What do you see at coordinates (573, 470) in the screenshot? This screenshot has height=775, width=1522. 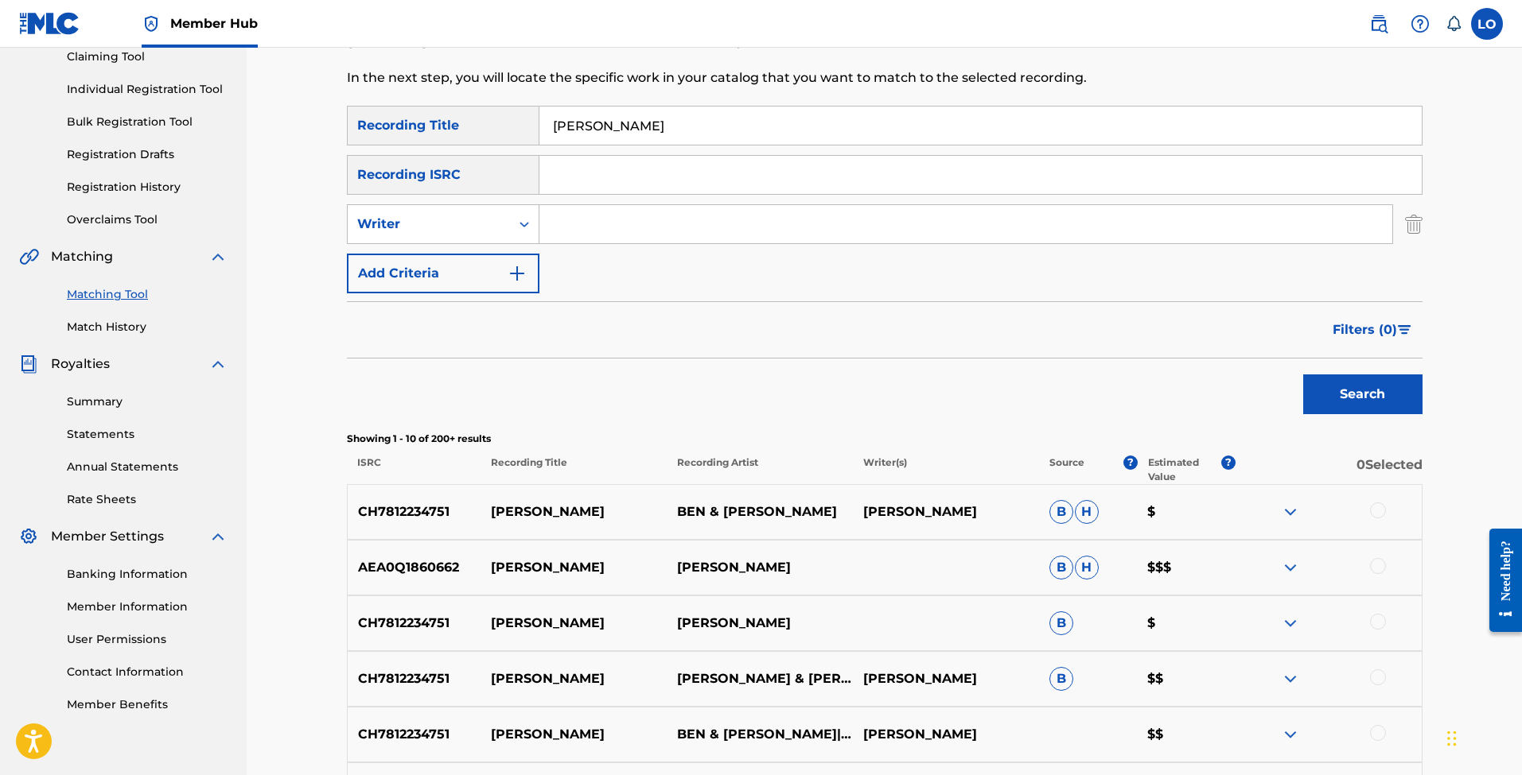 I see `p: Recording Title` at bounding box center [573, 470].